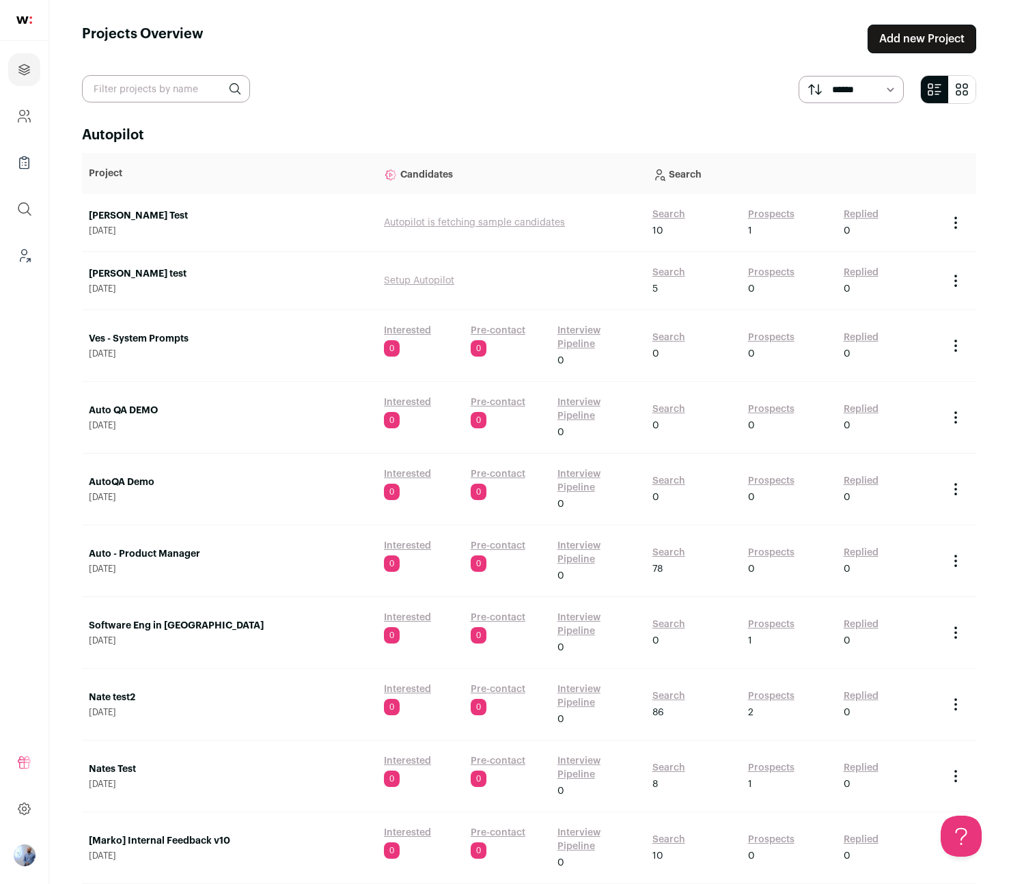  What do you see at coordinates (922, 39) in the screenshot?
I see `a: Add new Project` at bounding box center [922, 39].